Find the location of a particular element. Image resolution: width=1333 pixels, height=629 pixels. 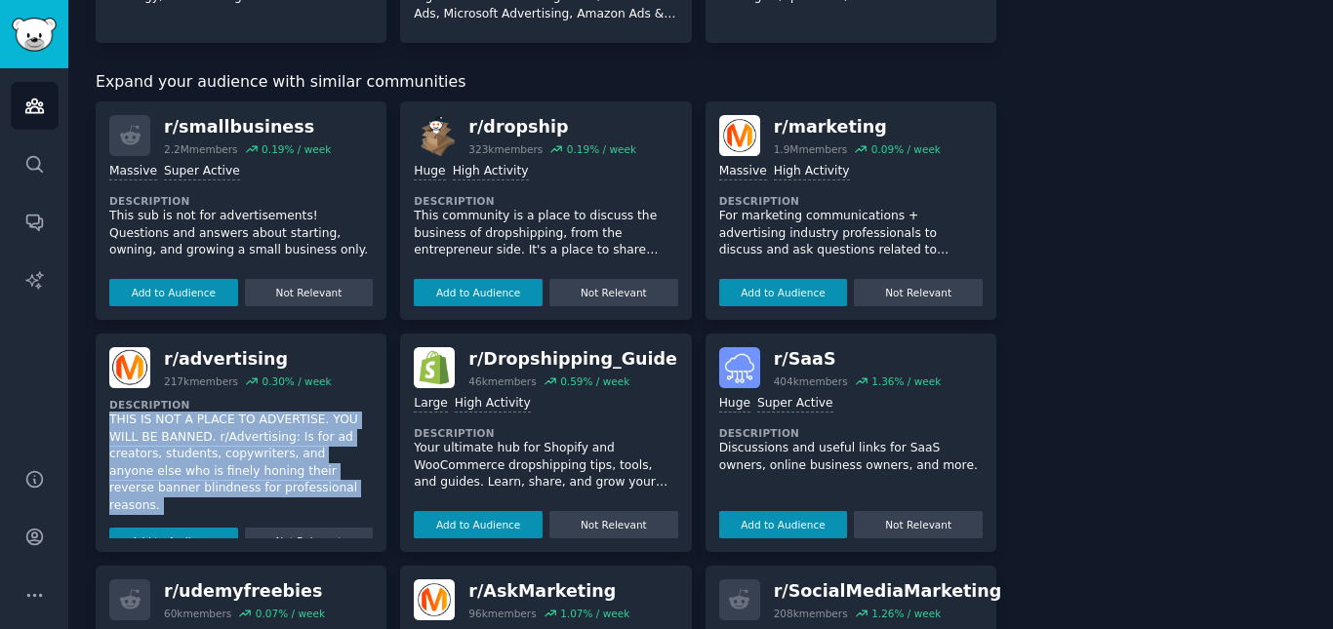

div: 0.07 % / week is located at coordinates (290, 614).